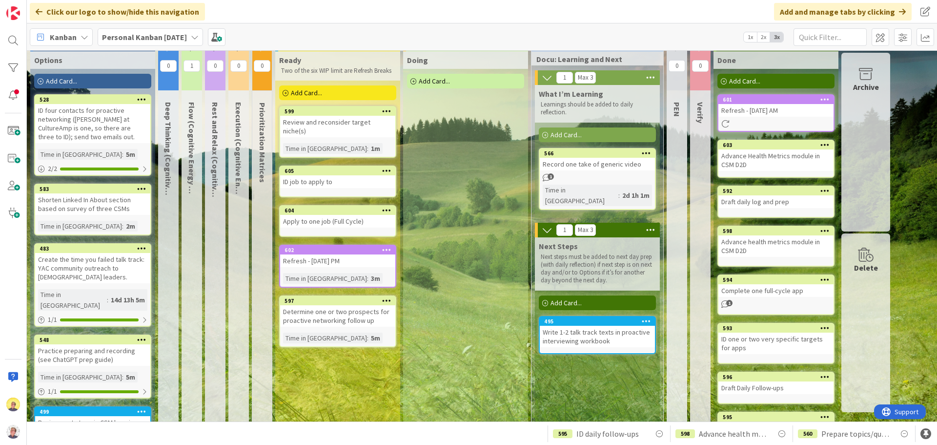  What do you see at coordinates (776, 339) in the screenshot?
I see `div: 593ID one or two very specific targets for apps` at bounding box center [776, 339].